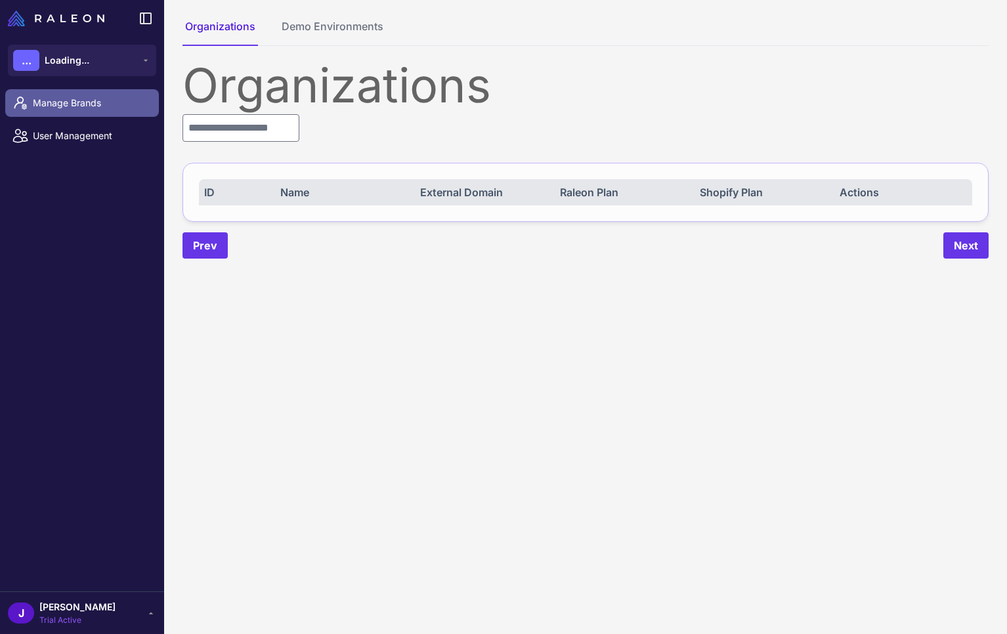 Image resolution: width=1007 pixels, height=634 pixels. I want to click on button: Next, so click(966, 246).